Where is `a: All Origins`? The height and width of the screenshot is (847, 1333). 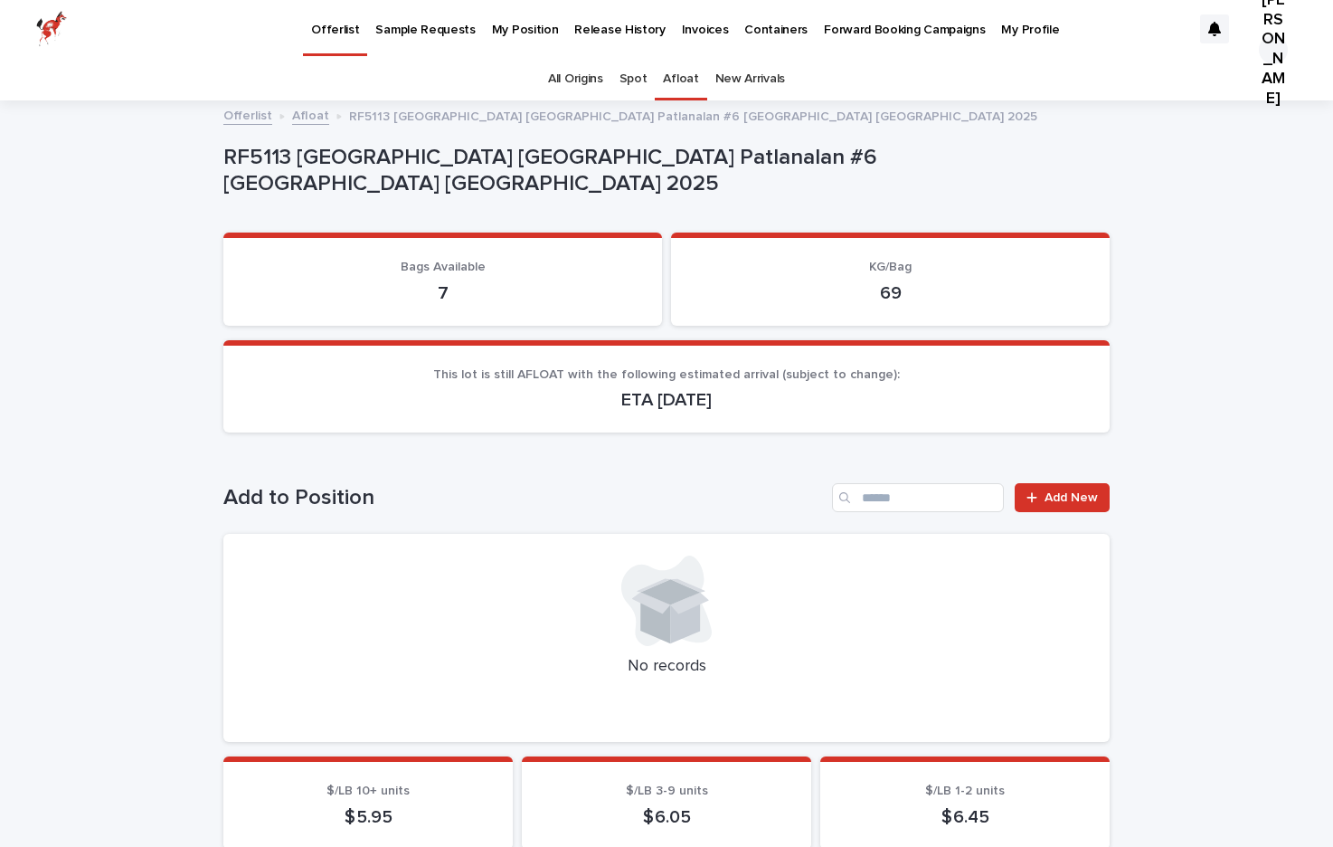
a: All Origins is located at coordinates (575, 79).